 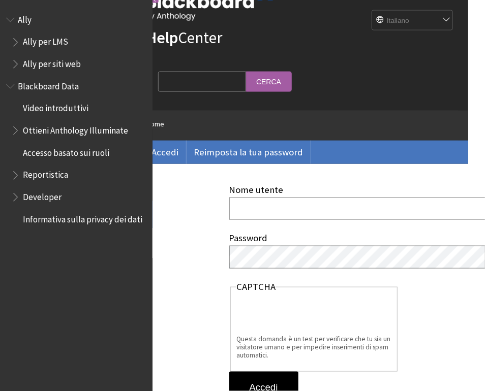 I want to click on span: Informativa sulla privacy dei dati, so click(x=82, y=217).